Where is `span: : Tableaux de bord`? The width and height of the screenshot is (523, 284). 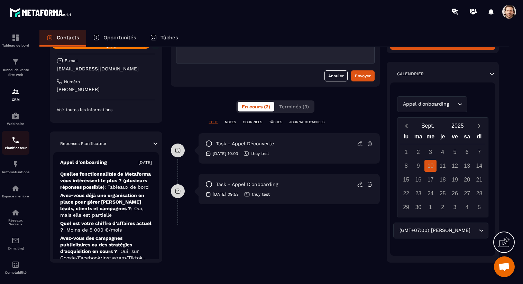
span: : Tableaux de bord is located at coordinates (127, 187).